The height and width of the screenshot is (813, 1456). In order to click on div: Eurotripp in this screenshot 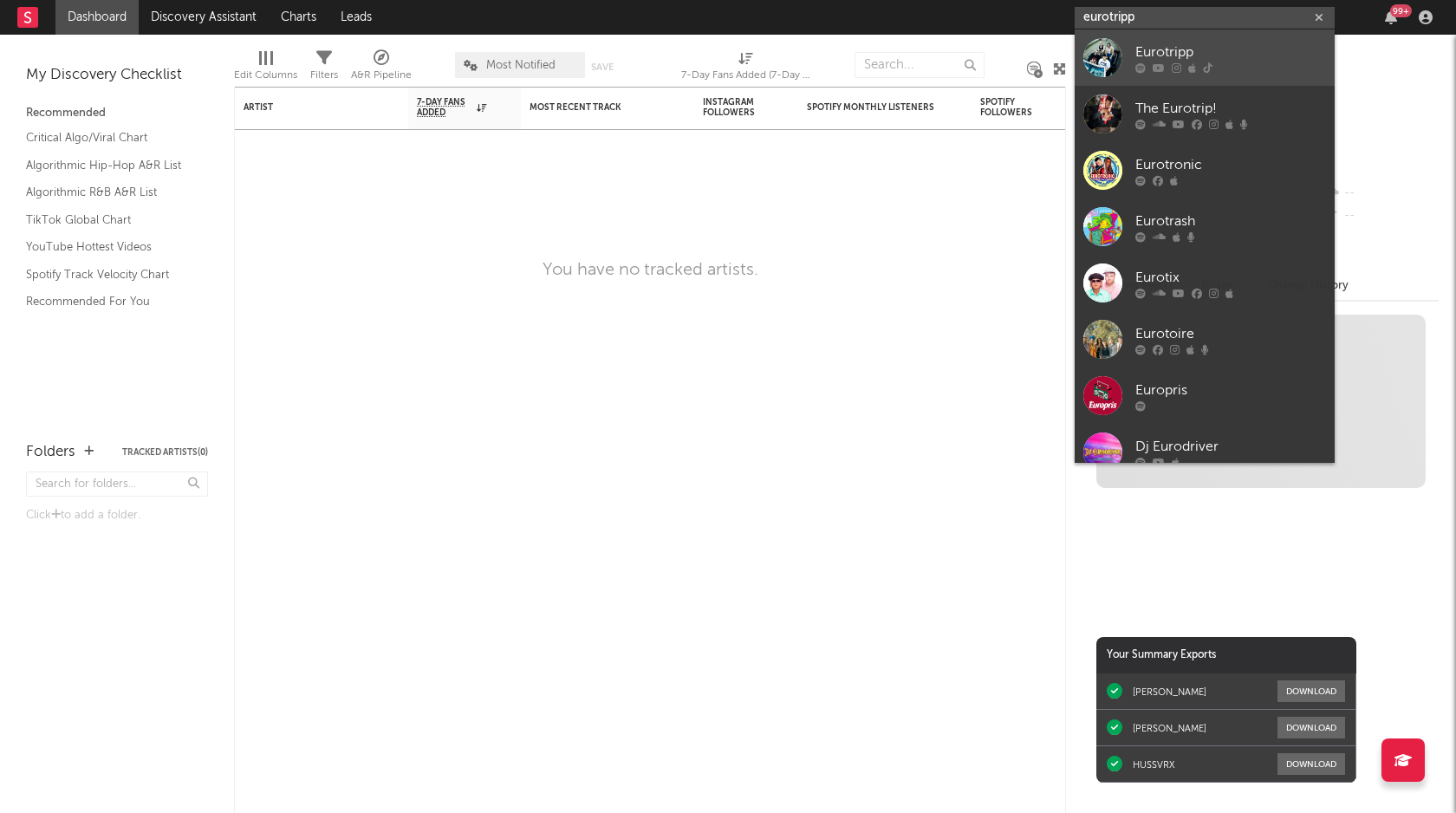, I will do `click(1230, 52)`.